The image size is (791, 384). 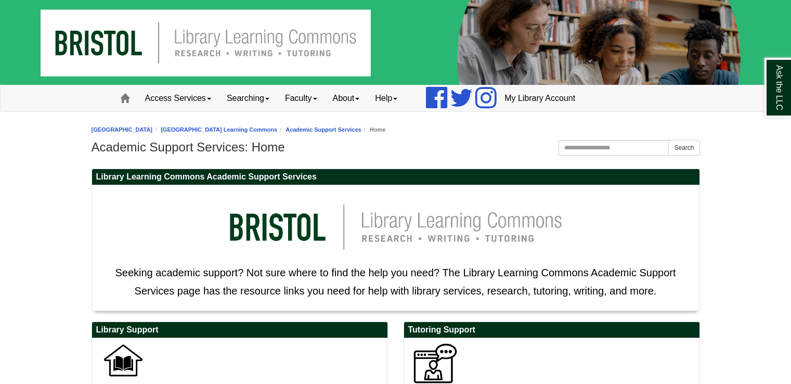 What do you see at coordinates (248, 98) in the screenshot?
I see `a: Searching` at bounding box center [248, 98].